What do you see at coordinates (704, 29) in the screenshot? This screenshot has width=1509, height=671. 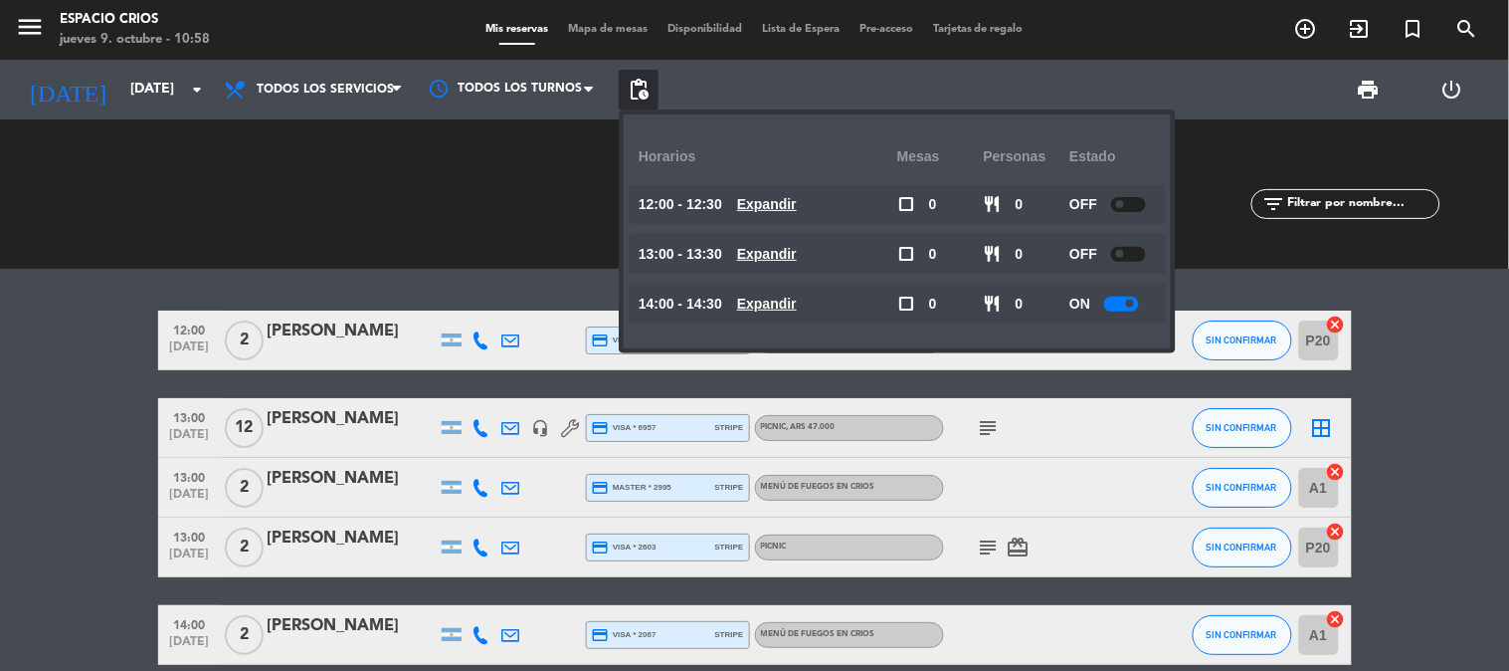 I see `span: Disponibilidad` at bounding box center [704, 29].